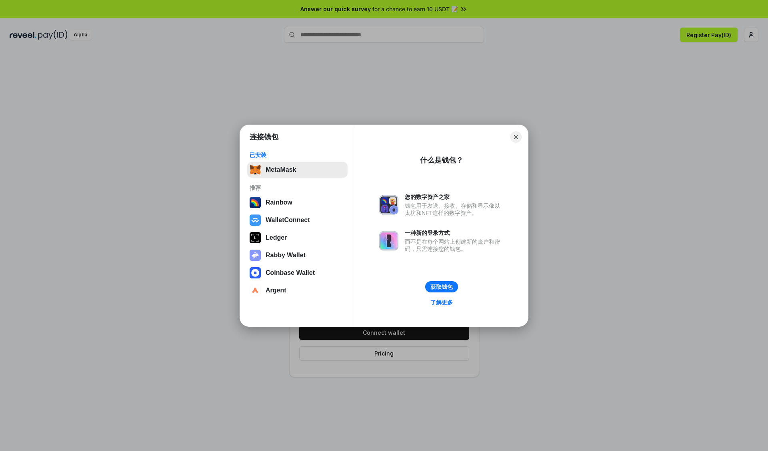 This screenshot has height=451, width=768. What do you see at coordinates (441, 287) in the screenshot?
I see `div: 获取钱包` at bounding box center [441, 287].